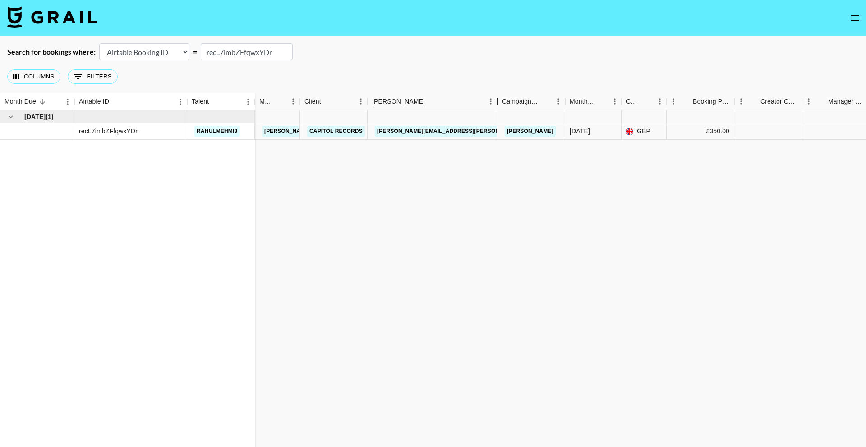  What do you see at coordinates (92, 77) in the screenshot?
I see `button: Show filters` at bounding box center [92, 77].